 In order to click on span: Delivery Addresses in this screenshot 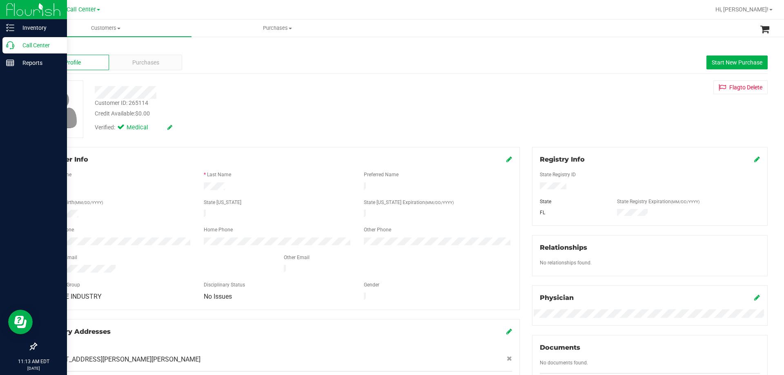, I will do `click(77, 332)`.